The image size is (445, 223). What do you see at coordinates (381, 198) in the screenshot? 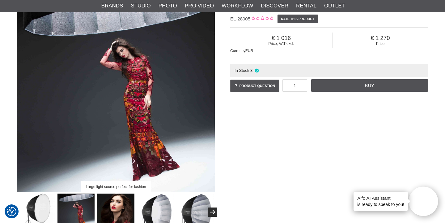
I see `h4: Aifo AI Assistant` at bounding box center [381, 198].